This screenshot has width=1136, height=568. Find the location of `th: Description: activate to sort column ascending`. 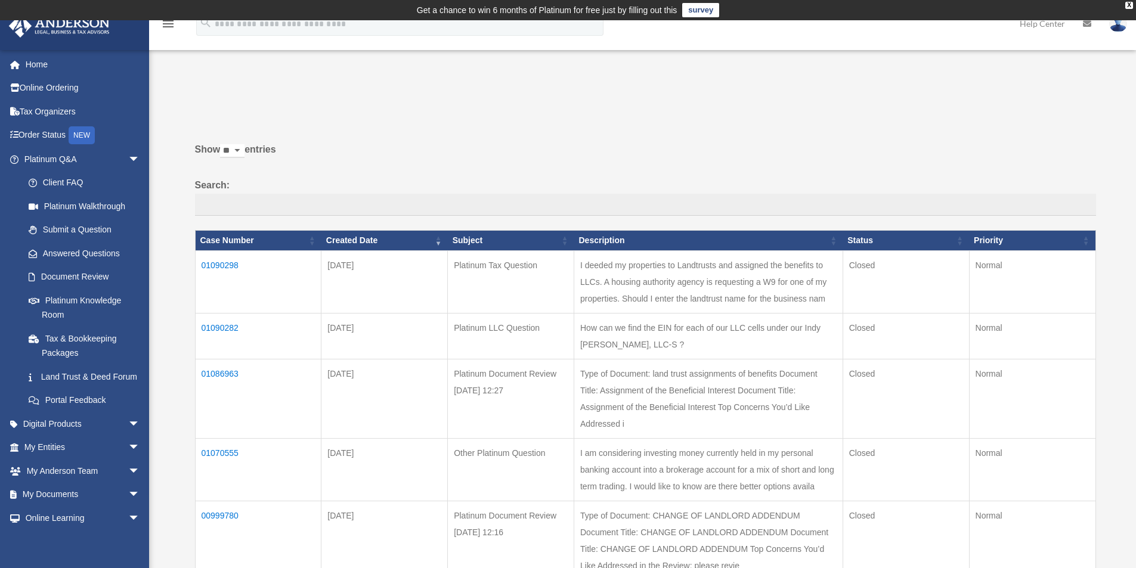

th: Description: activate to sort column ascending is located at coordinates (708, 241).